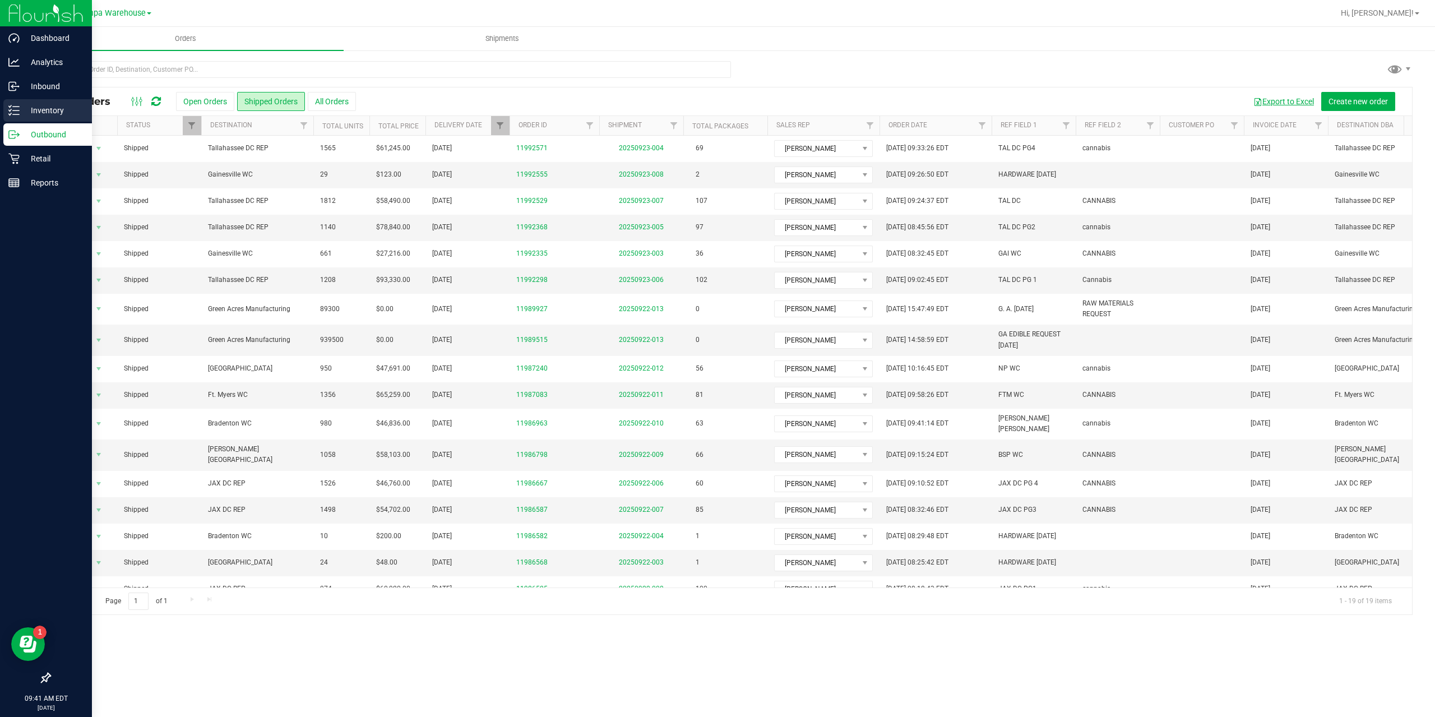 This screenshot has width=1435, height=717. I want to click on input: Search Order ID, Destination, Customer PO..., so click(390, 69).